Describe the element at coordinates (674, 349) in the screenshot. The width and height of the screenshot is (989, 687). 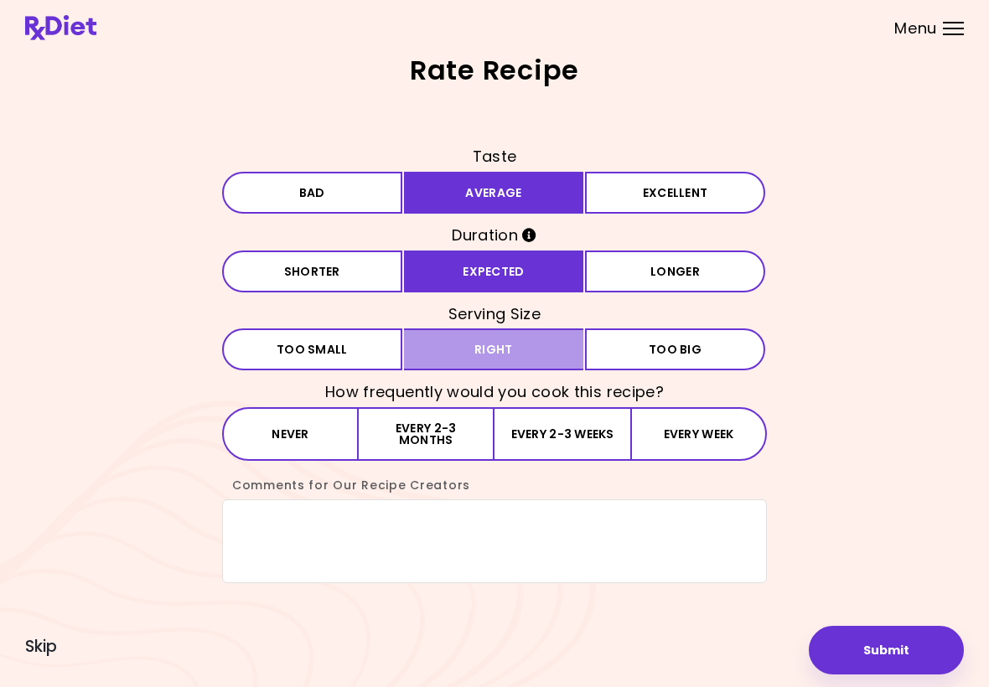
I see `span: Too big` at that location.